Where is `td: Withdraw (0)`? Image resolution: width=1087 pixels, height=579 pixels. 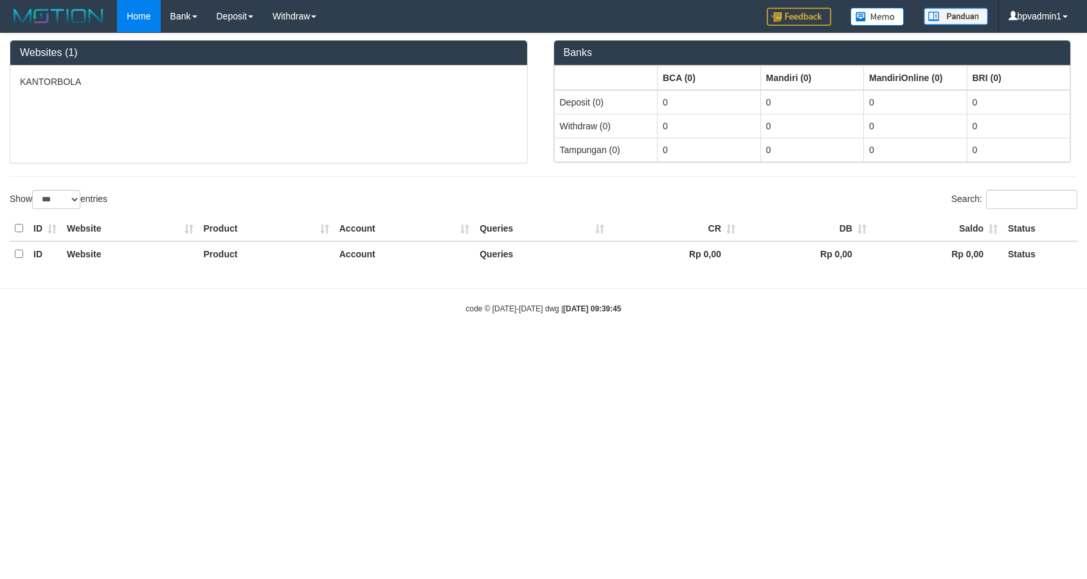 td: Withdraw (0) is located at coordinates (606, 125).